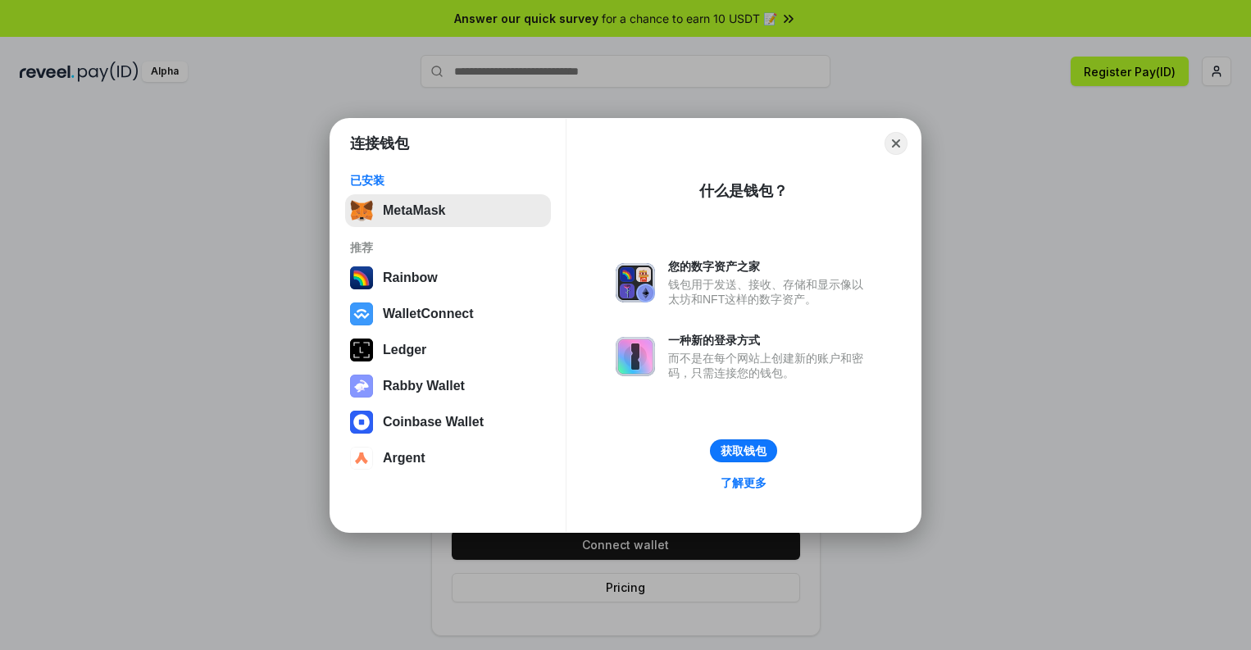 The width and height of the screenshot is (1251, 650). Describe the element at coordinates (362, 278) in the screenshot. I see `img: svg+xml,%3Csvg%20width%3D%22120%22%20height%3D%22120%22%20viewBox%3D%220%200%20120%20120%22%20fil...` at that location.